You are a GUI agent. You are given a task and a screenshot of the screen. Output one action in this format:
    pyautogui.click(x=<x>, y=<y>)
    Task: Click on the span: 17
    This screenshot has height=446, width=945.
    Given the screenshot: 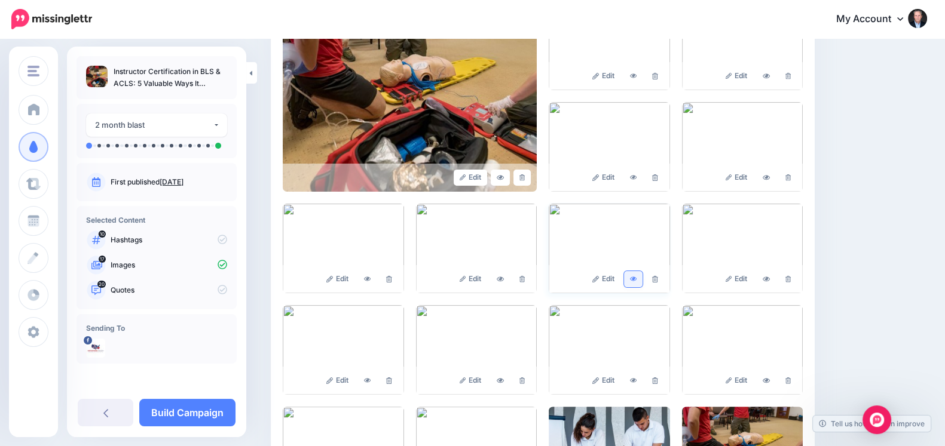 What is the action you would take?
    pyautogui.click(x=102, y=259)
    